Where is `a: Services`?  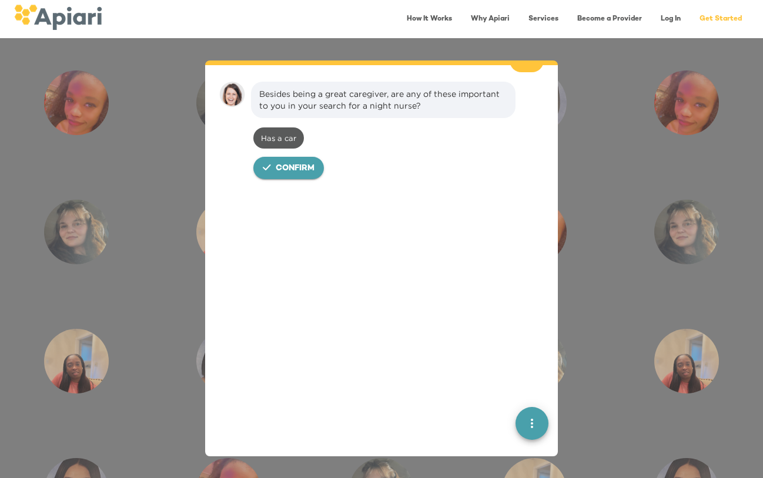
a: Services is located at coordinates (543, 19).